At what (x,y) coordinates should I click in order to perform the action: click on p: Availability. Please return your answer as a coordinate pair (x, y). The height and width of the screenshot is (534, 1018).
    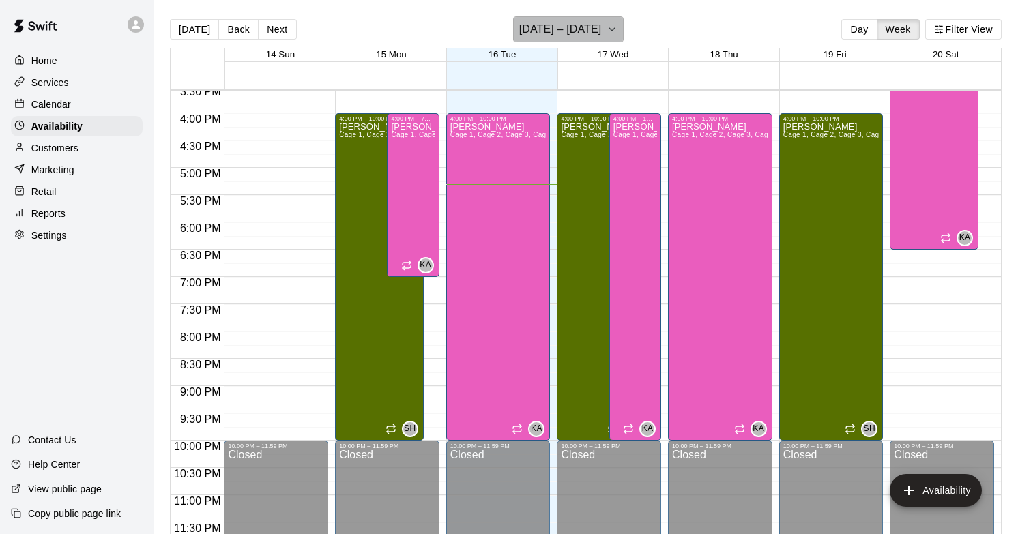
    Looking at the image, I should click on (57, 126).